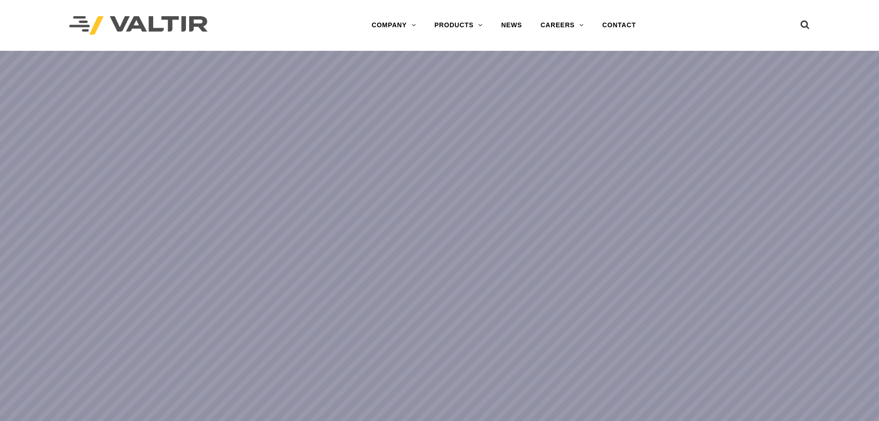 This screenshot has height=421, width=879. Describe the element at coordinates (394, 25) in the screenshot. I see `a: COMPANY` at that location.